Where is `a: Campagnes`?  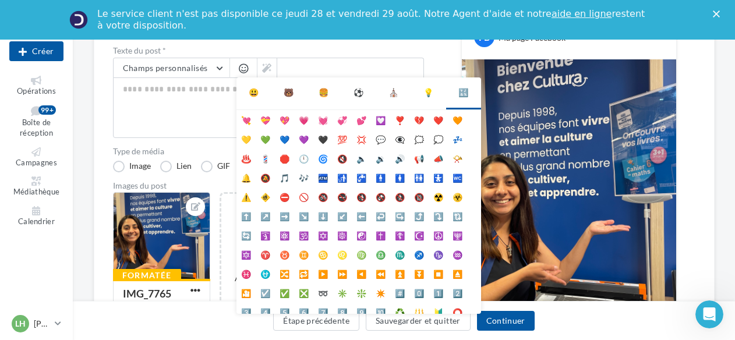
a: Campagnes is located at coordinates (36, 157).